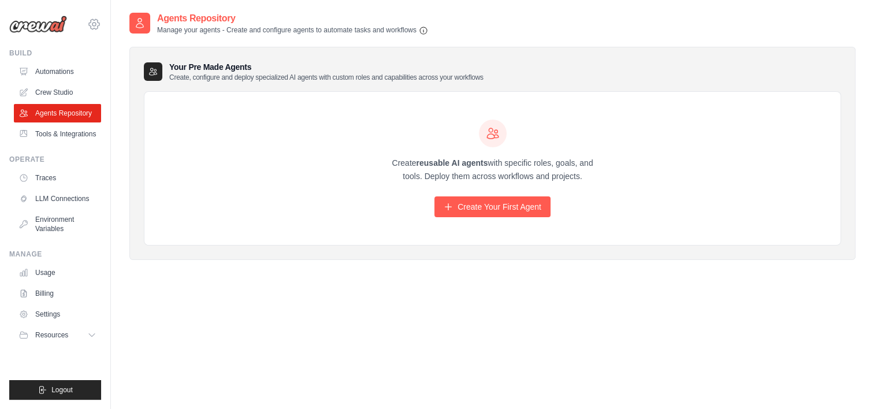 The height and width of the screenshot is (409, 874). I want to click on a: LLM Connections, so click(57, 199).